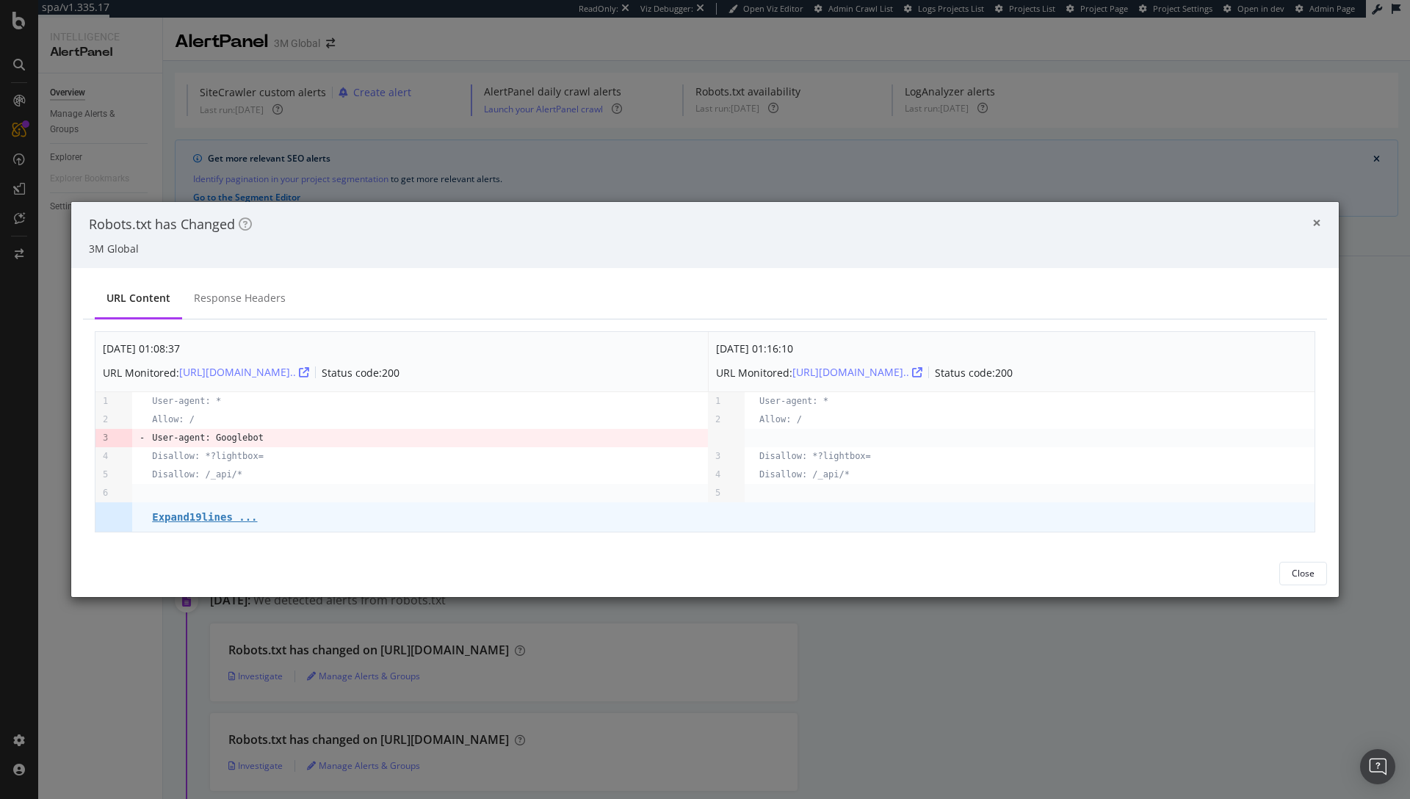 The image size is (1410, 799). I want to click on div: 3M Global, so click(705, 249).